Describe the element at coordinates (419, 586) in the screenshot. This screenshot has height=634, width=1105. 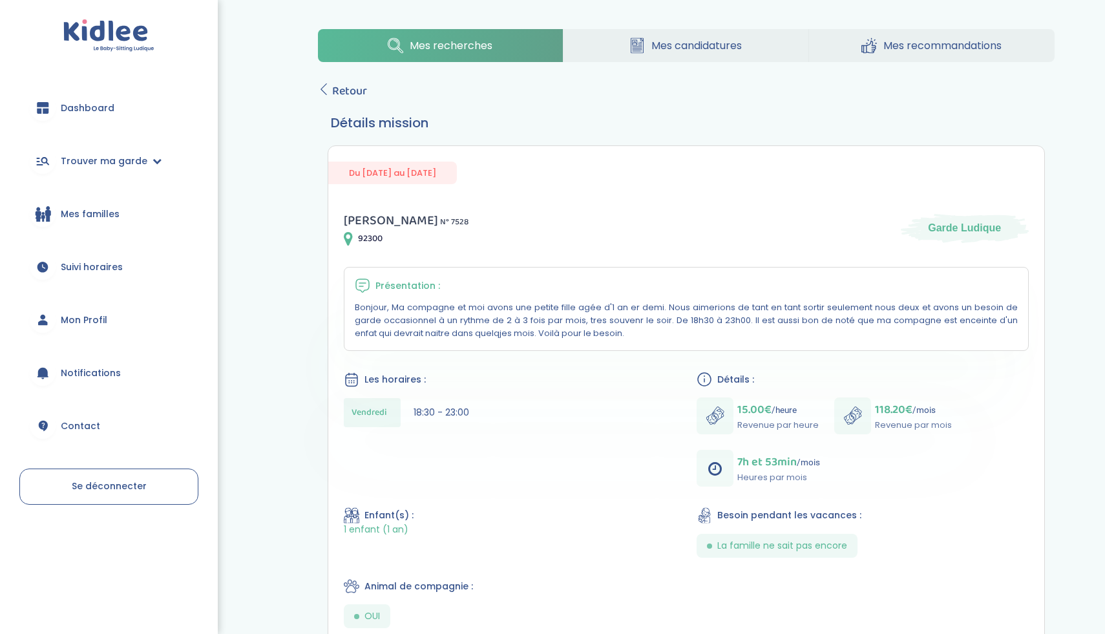
I see `span: Animal de compagnie :` at that location.